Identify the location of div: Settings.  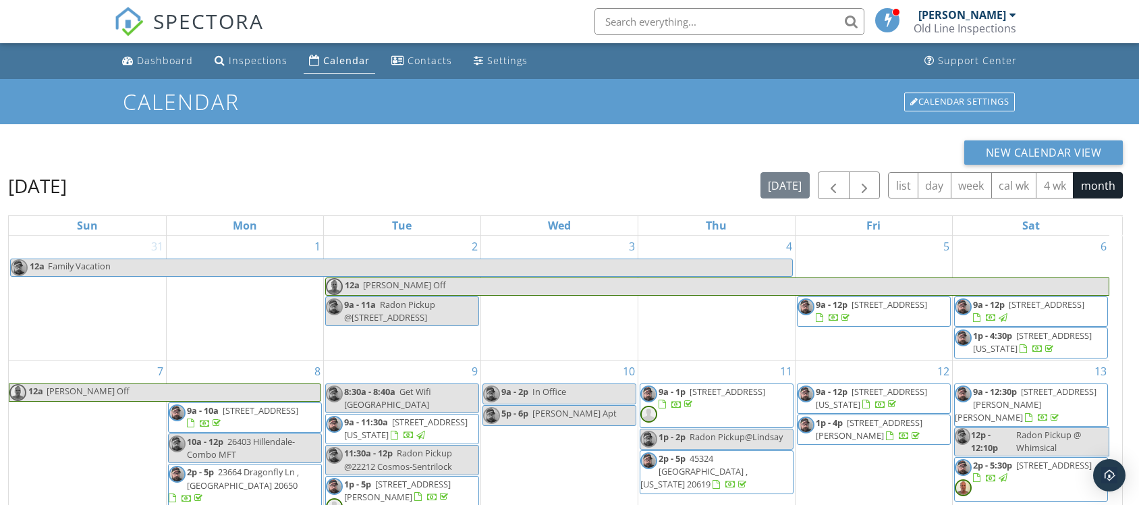
(508, 60).